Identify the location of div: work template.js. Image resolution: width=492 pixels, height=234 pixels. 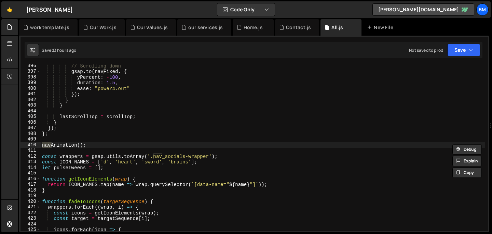
(50, 27).